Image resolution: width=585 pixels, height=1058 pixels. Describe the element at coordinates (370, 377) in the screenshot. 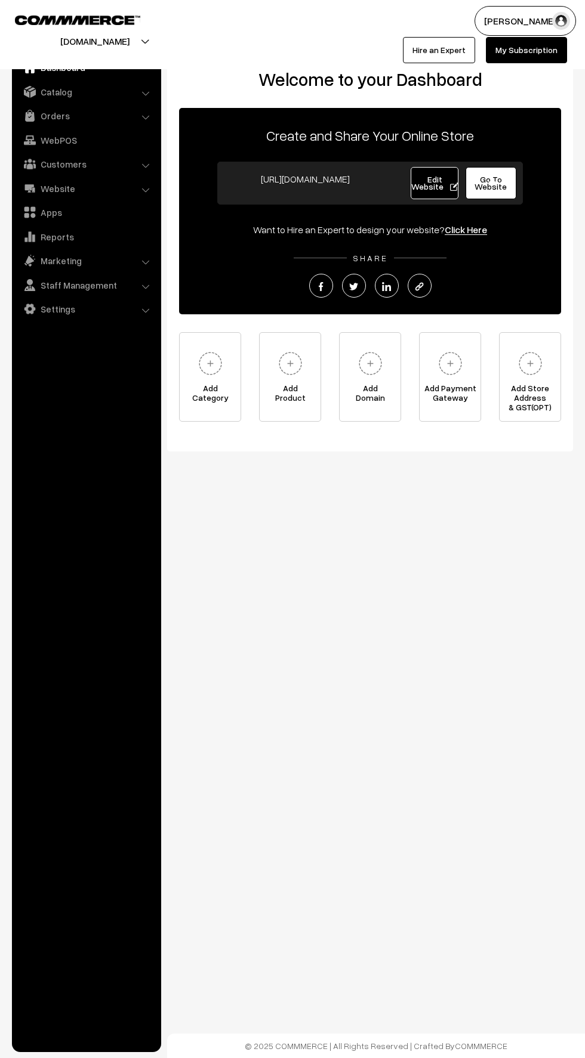

I see `a: AddDomain` at that location.